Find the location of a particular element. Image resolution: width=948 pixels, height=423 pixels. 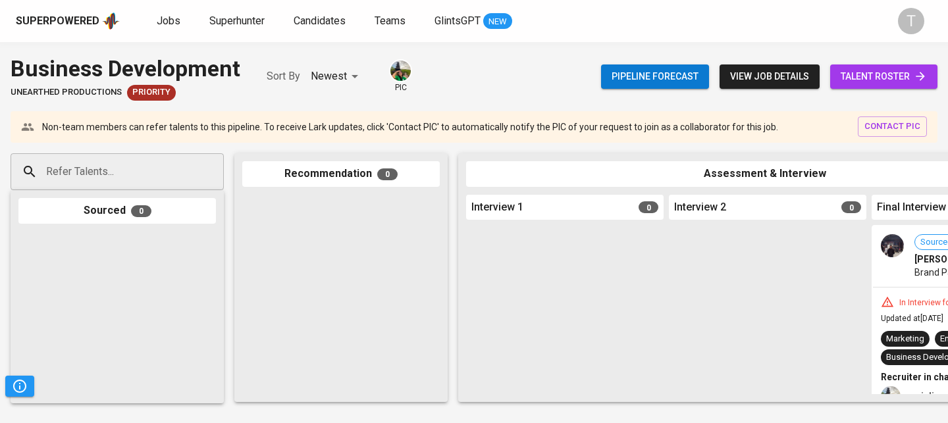

span: contact pic is located at coordinates (892, 126).